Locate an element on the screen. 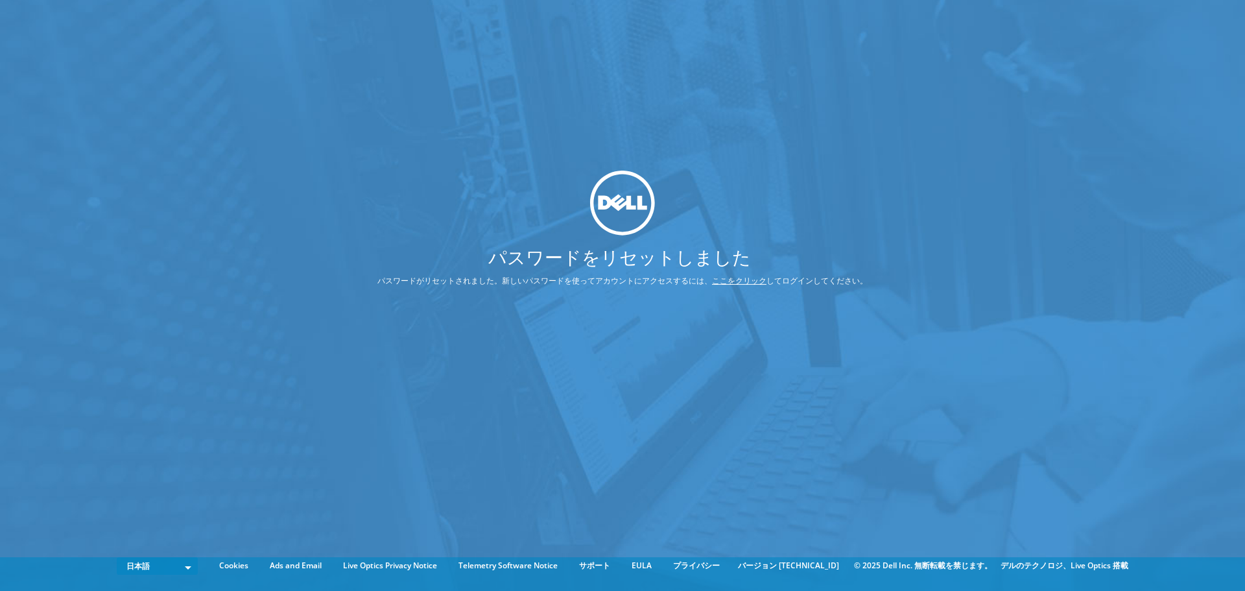 This screenshot has width=1245, height=591. a: Telemetry Software Notice is located at coordinates (508, 565).